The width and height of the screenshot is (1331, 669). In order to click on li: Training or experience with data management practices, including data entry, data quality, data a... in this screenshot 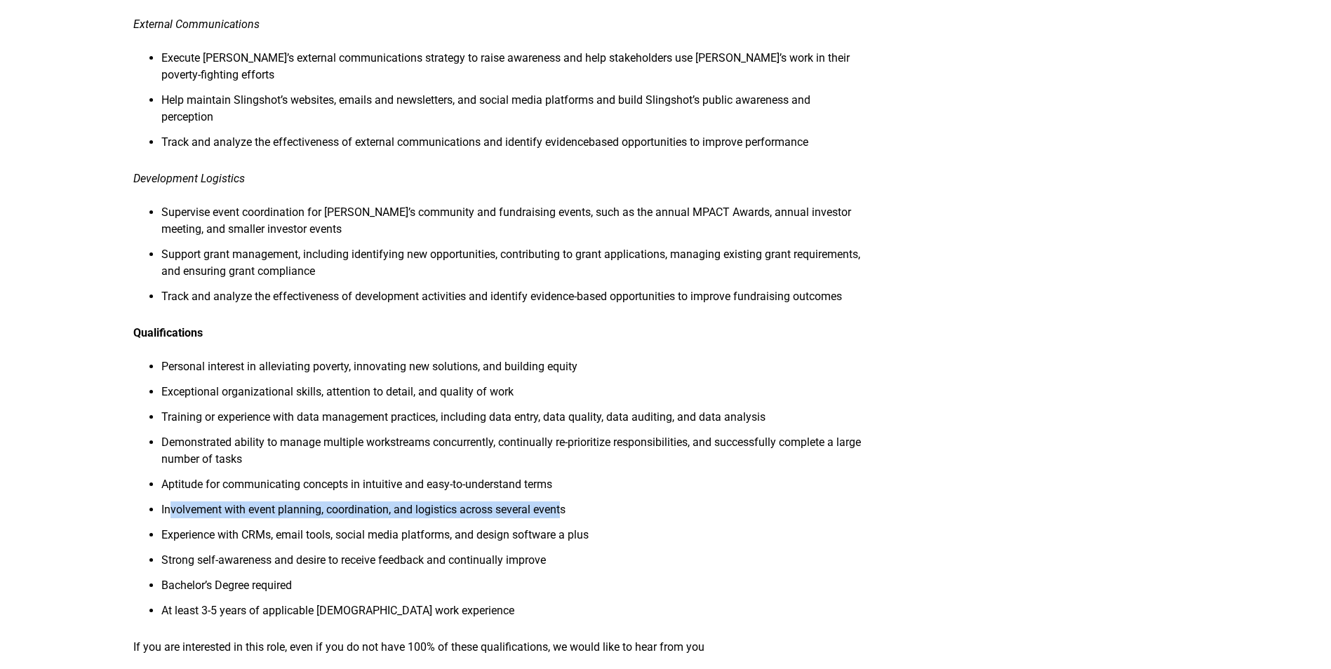, I will do `click(511, 422)`.